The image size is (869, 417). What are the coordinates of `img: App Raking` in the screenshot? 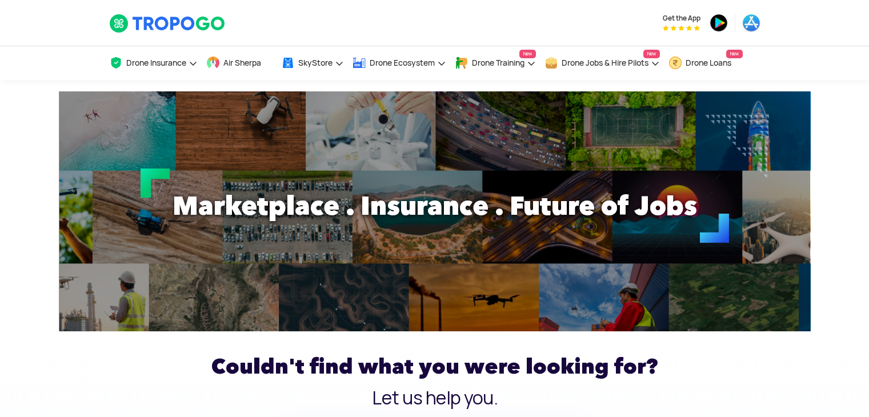 It's located at (681, 28).